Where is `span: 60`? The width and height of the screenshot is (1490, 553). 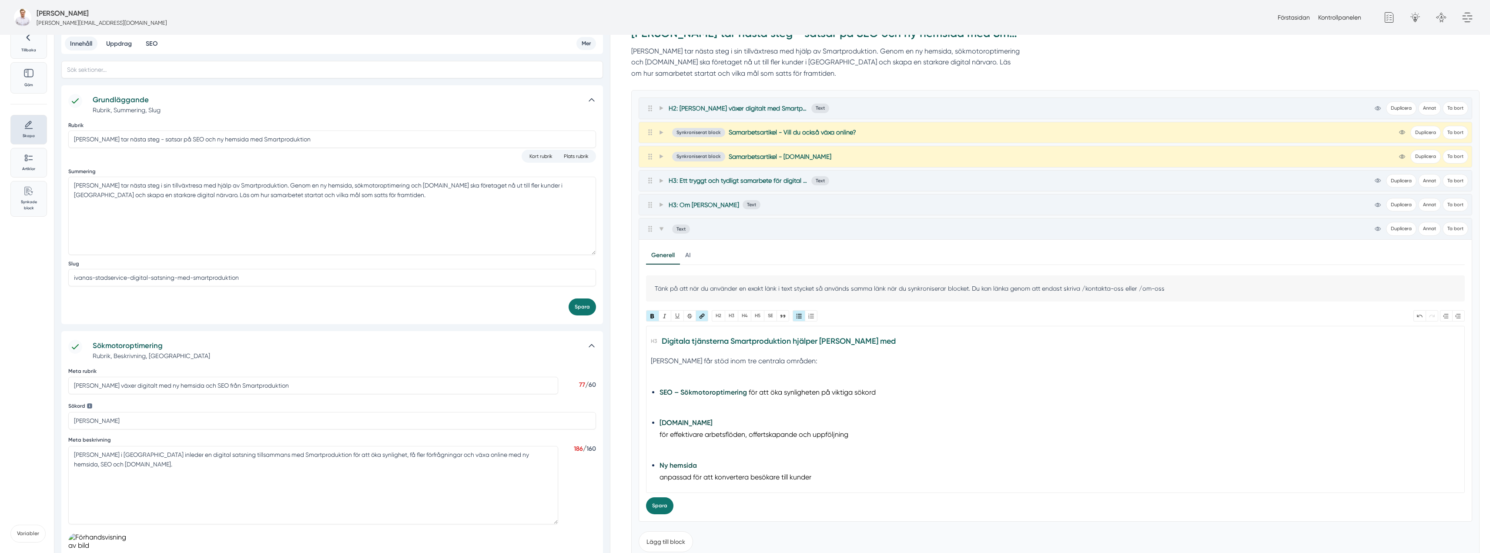 span: 60 is located at coordinates (592, 384).